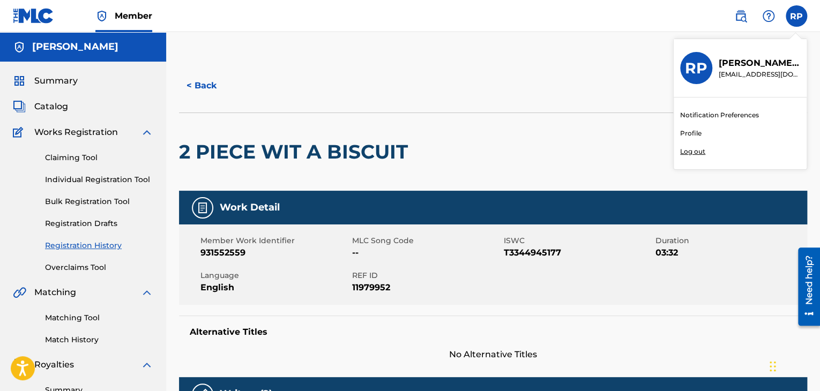  I want to click on img: Matching, so click(19, 293).